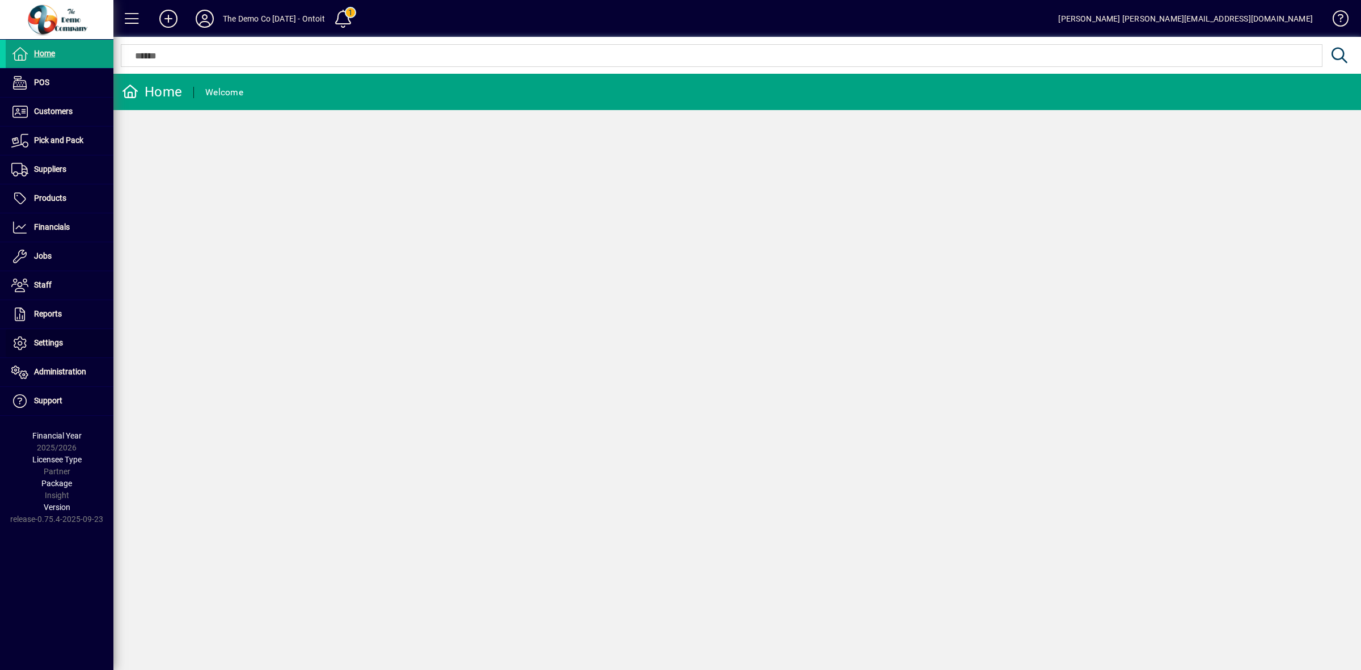 This screenshot has height=670, width=1361. Describe the element at coordinates (224, 92) in the screenshot. I see `div: Welcome` at that location.